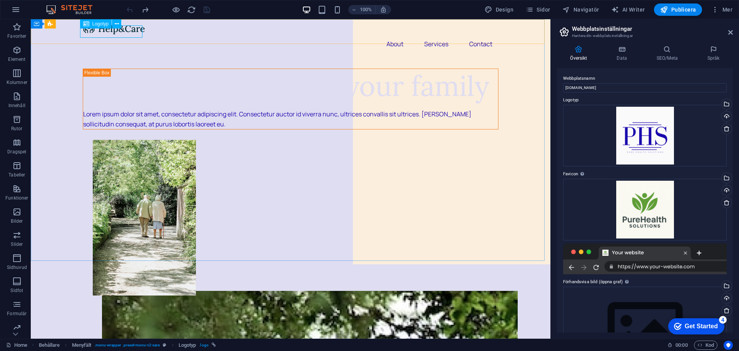 The width and height of the screenshot is (739, 351). I want to click on i: Gör om: Ändra bild (Ctrl+Y, ⌘+Y), so click(145, 10).